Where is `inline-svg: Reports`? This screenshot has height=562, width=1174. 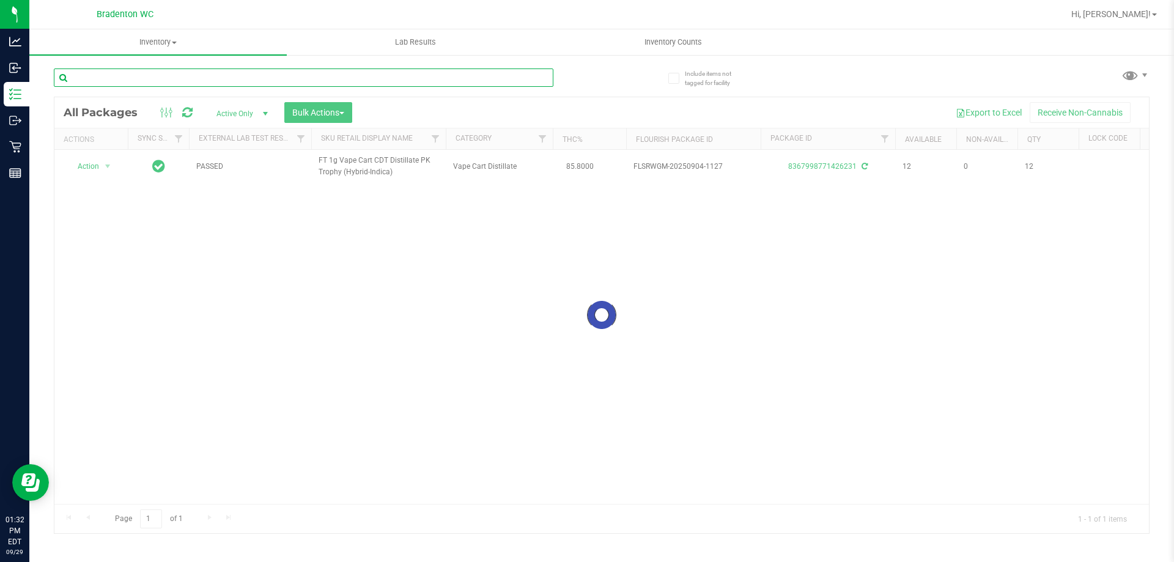
inline-svg: Reports is located at coordinates (15, 173).